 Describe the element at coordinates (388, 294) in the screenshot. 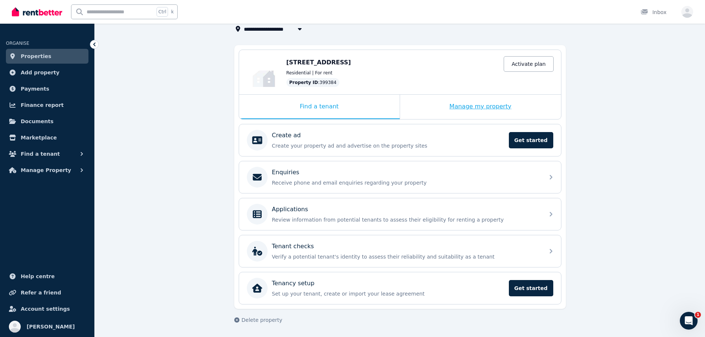

I see `p: Set up your tenant, create or import your lease agreement` at that location.